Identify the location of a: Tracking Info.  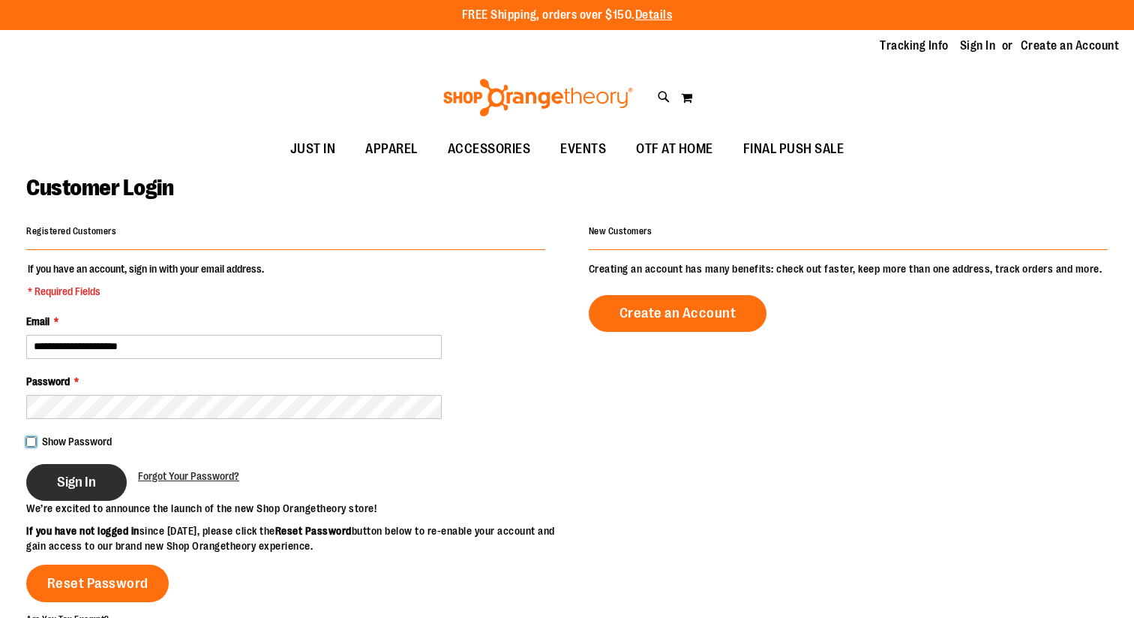
(915, 46).